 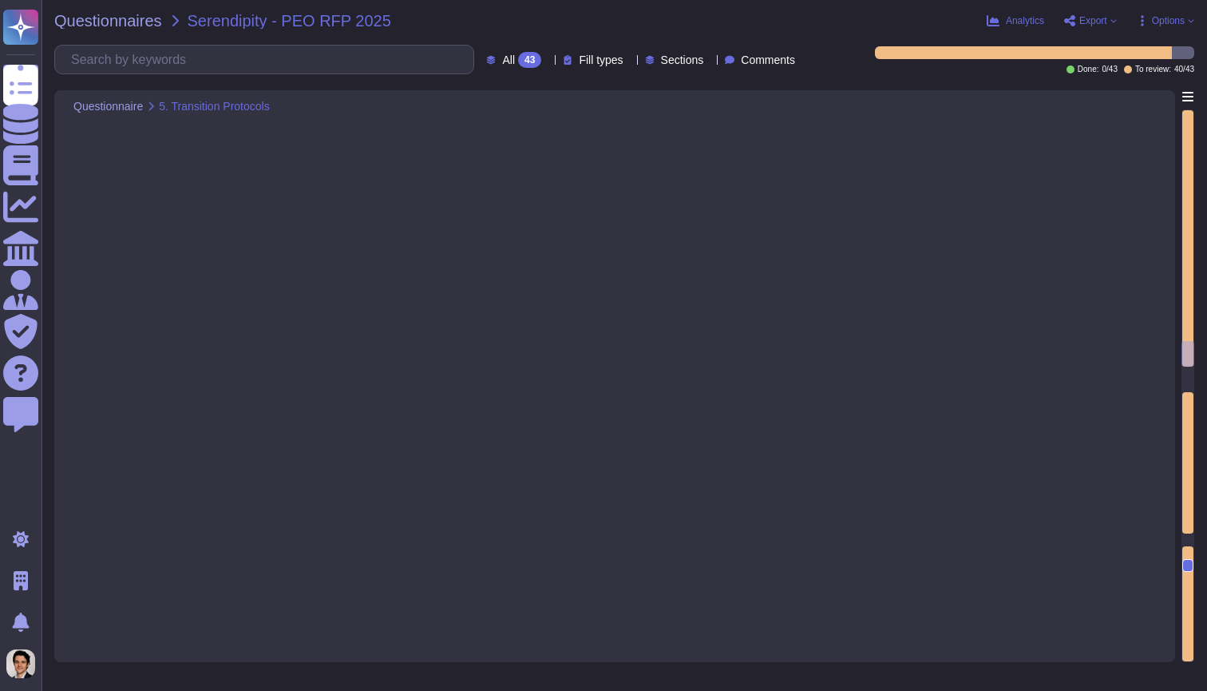 I want to click on input: Search by keywords, so click(x=268, y=59).